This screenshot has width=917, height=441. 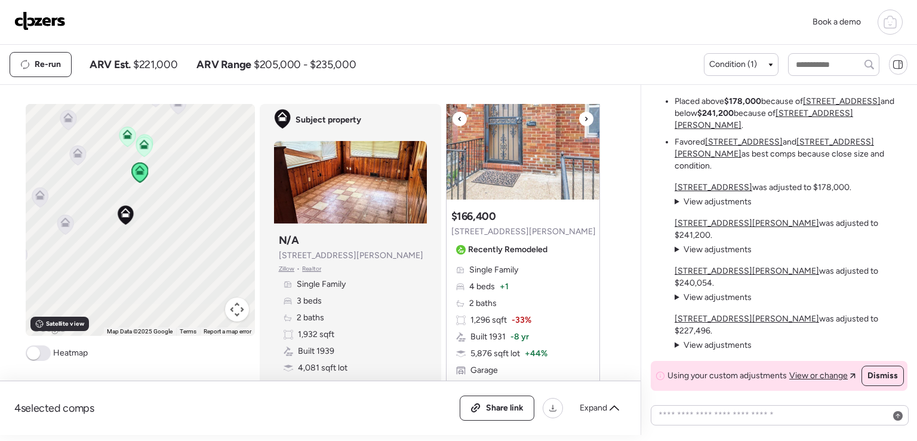 What do you see at coordinates (70, 353) in the screenshot?
I see `span: Heatmap` at bounding box center [70, 353].